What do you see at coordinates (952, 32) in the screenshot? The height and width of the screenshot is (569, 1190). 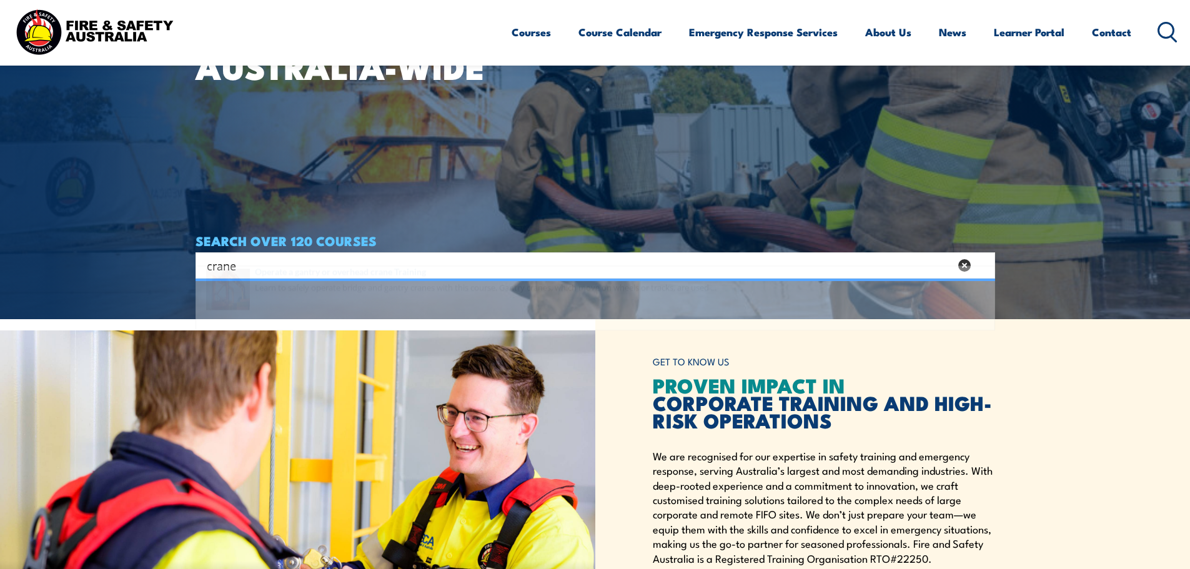 I see `a: News` at bounding box center [952, 32].